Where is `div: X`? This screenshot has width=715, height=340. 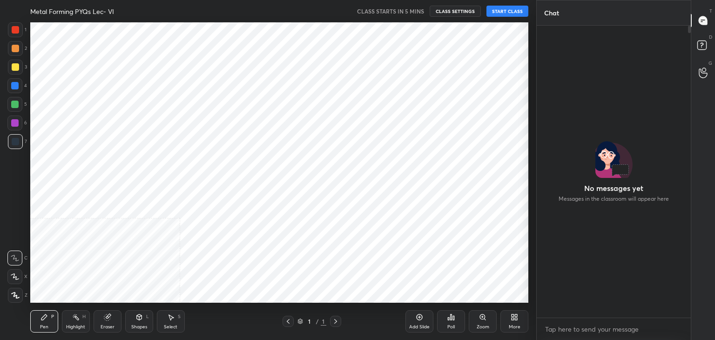 div: X is located at coordinates (17, 276).